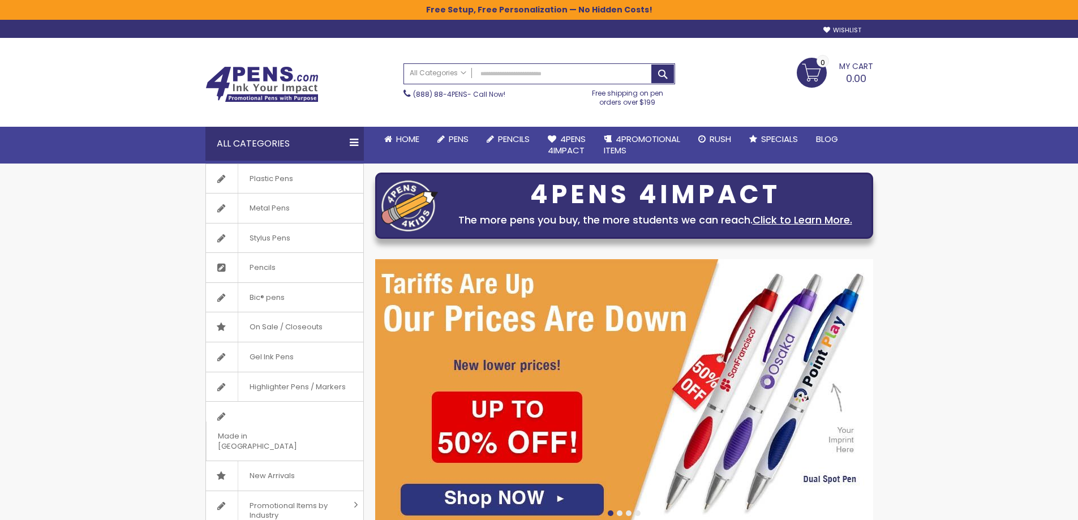 This screenshot has height=520, width=1078. I want to click on a: New Arrivals, so click(285, 476).